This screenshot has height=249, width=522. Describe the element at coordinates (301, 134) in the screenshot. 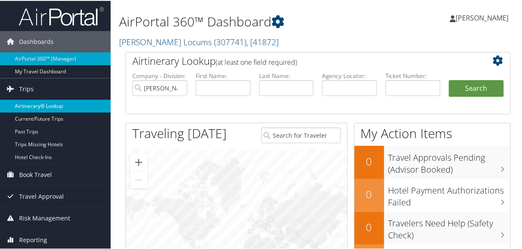

I see `input: Search for Traveler` at that location.